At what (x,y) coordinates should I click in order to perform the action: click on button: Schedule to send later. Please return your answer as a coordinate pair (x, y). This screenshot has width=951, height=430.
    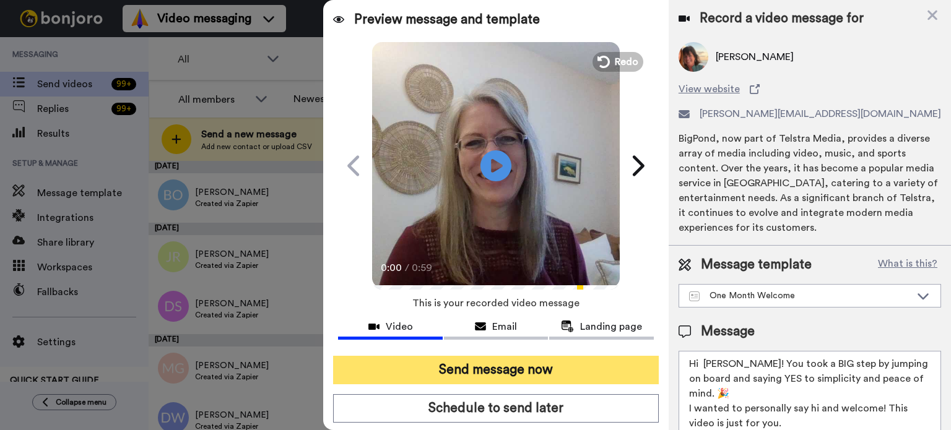
    Looking at the image, I should click on (496, 409).